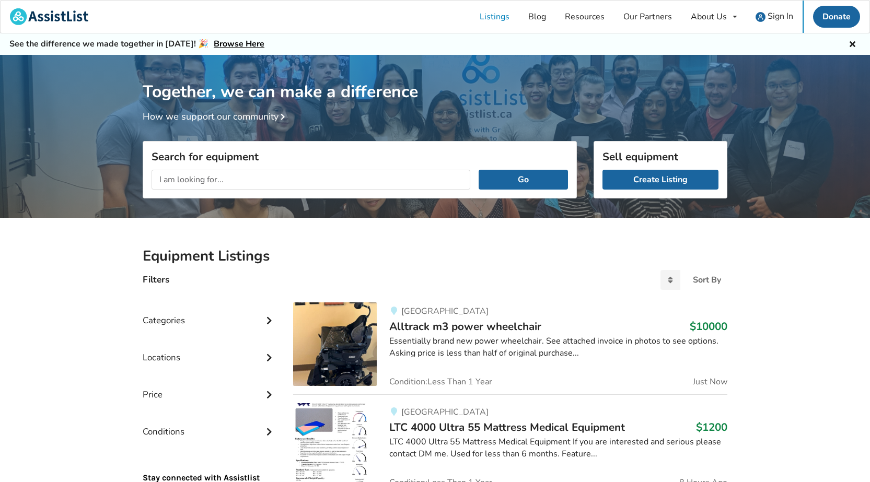 This screenshot has height=482, width=870. I want to click on span: Just Now, so click(710, 382).